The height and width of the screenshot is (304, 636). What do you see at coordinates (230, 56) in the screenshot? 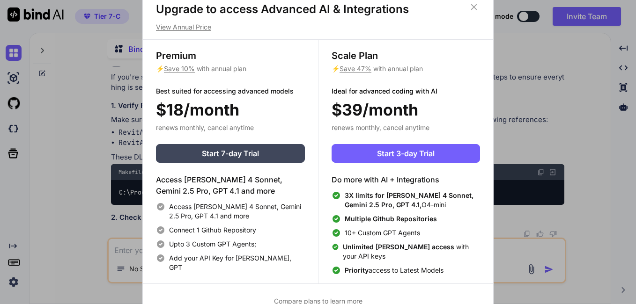
I see `h3: Premium` at bounding box center [230, 56].